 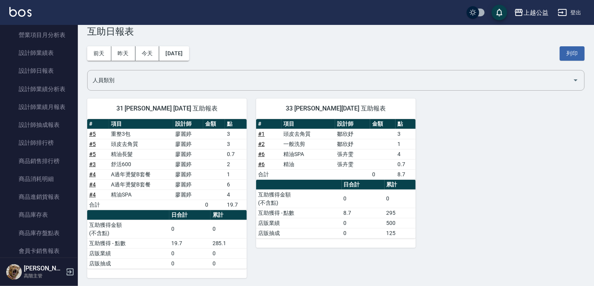 What do you see at coordinates (39, 143) in the screenshot?
I see `a: 設計師排行榜` at bounding box center [39, 143].